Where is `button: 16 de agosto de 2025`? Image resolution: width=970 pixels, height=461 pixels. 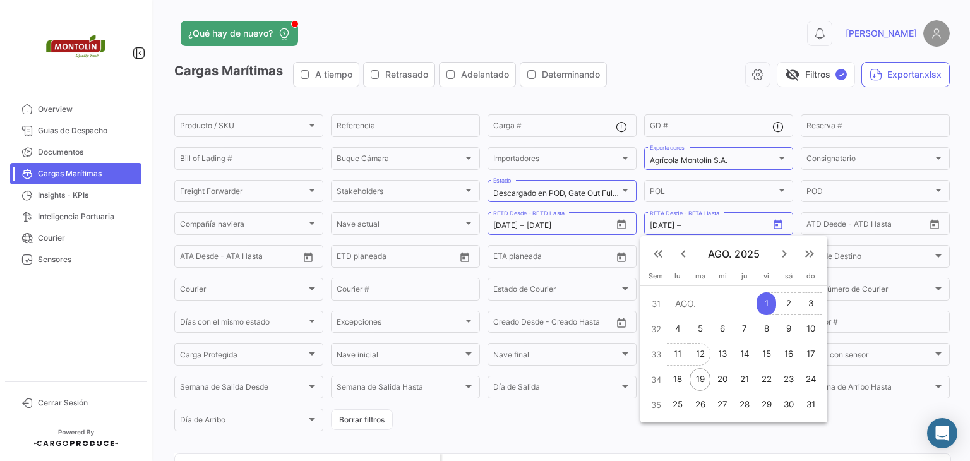
button: 16 de agosto de 2025 is located at coordinates (788, 354).